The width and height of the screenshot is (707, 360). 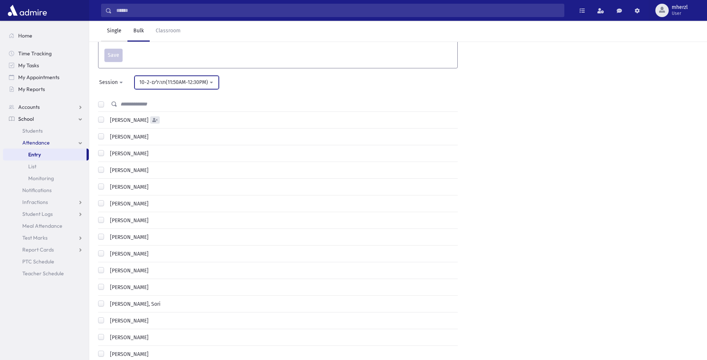 What do you see at coordinates (139, 31) in the screenshot?
I see `a: Bulk` at bounding box center [139, 31].